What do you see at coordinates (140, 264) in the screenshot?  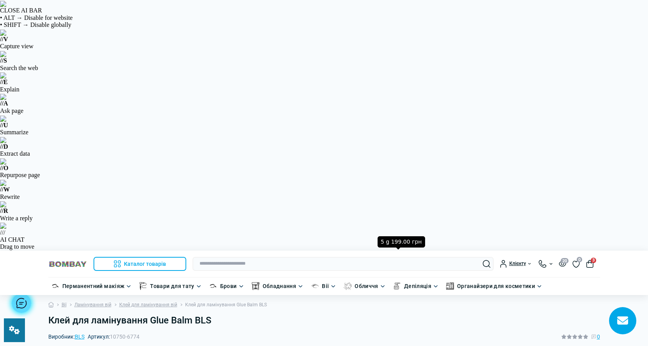 I see `button: Каталог товарів` at bounding box center [140, 264].